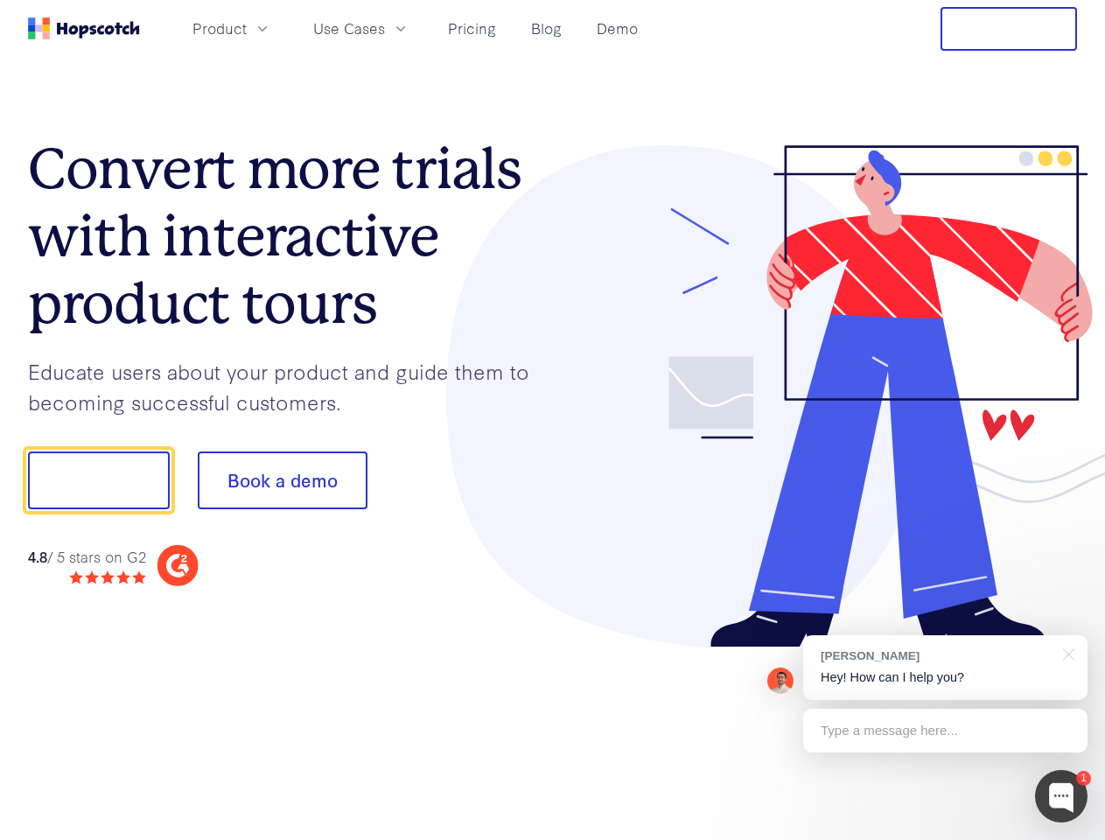 This screenshot has width=1105, height=840. I want to click on span: Use Cases, so click(349, 28).